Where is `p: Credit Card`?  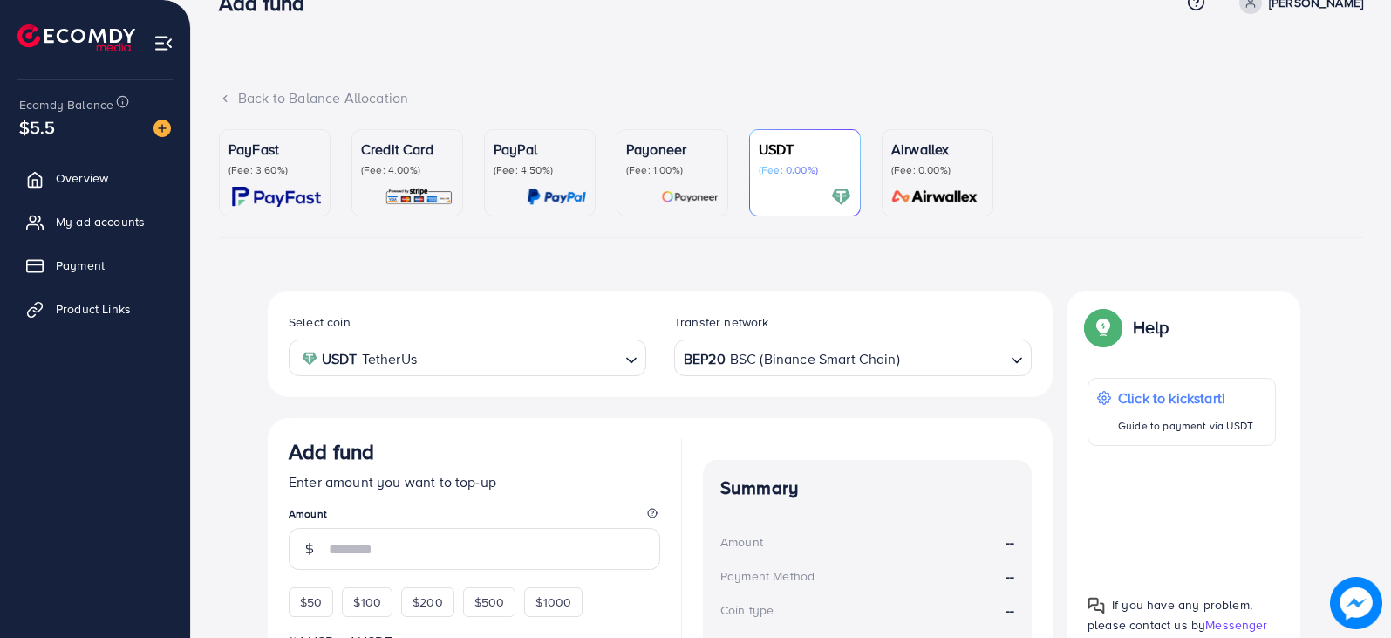
p: Credit Card is located at coordinates (407, 149).